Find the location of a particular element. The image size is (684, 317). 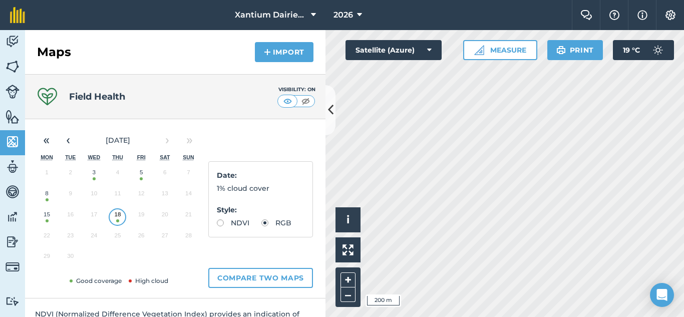

img: A question mark icon is located at coordinates (615, 15).